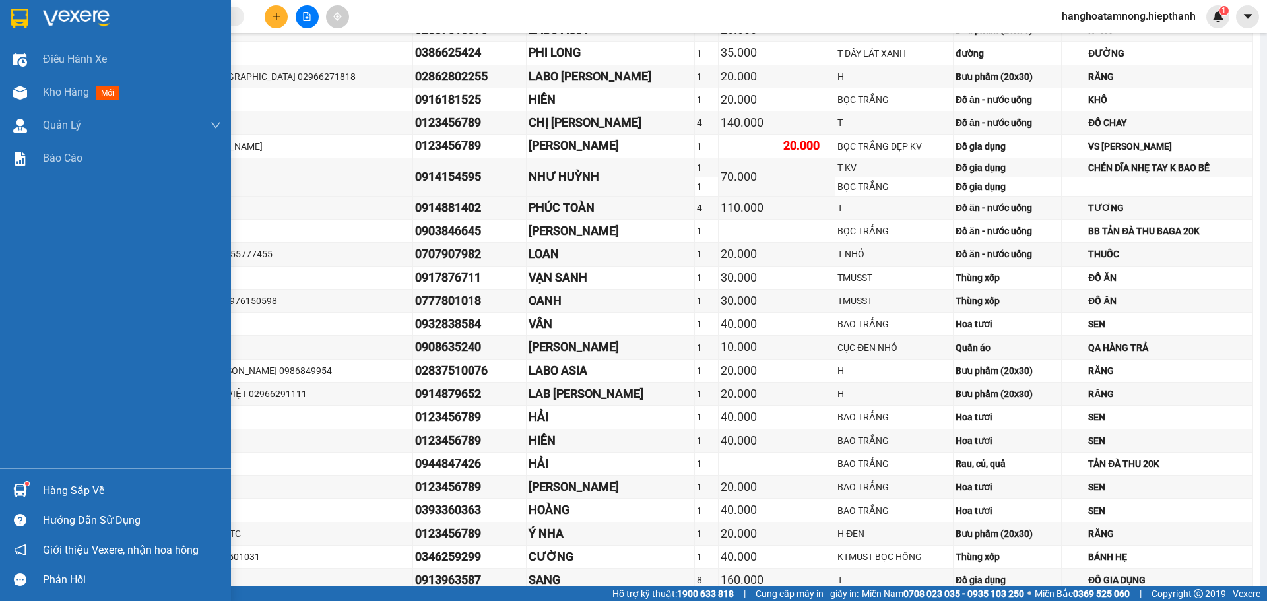  What do you see at coordinates (610, 301) in the screenshot?
I see `div: OANH` at bounding box center [610, 301].